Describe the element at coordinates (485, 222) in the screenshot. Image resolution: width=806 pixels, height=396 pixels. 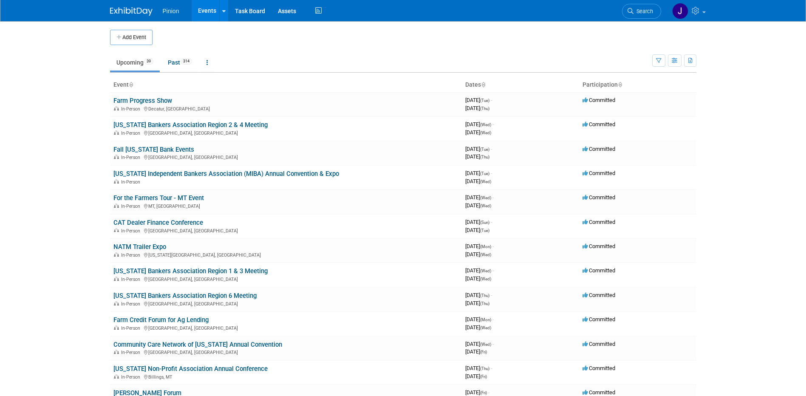
I see `span: (Sun)` at that location.